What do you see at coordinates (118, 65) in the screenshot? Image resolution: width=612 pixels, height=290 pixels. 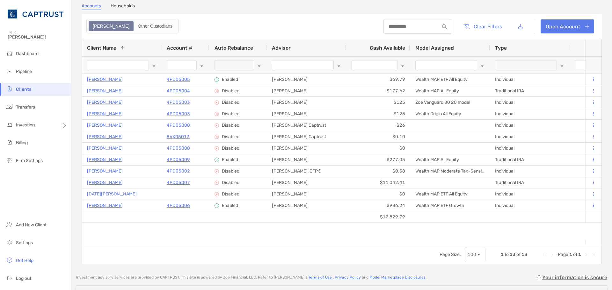 I see `input: Client Name Filter Input` at bounding box center [118, 65].